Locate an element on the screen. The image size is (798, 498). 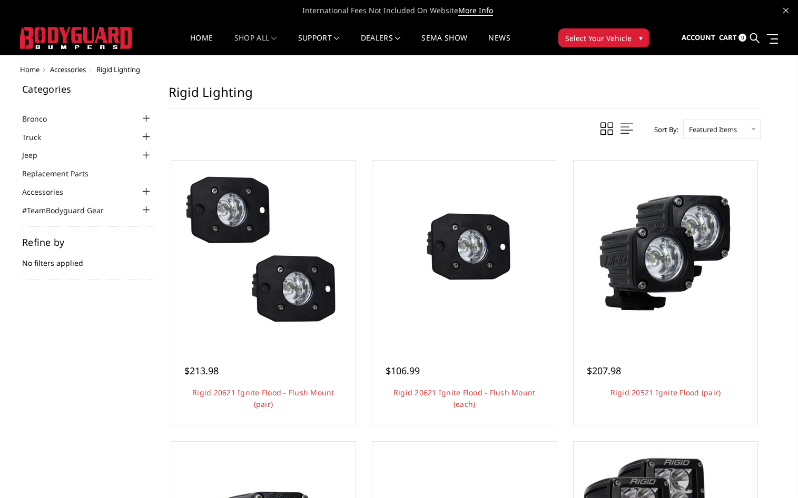
a: News is located at coordinates (499, 44).